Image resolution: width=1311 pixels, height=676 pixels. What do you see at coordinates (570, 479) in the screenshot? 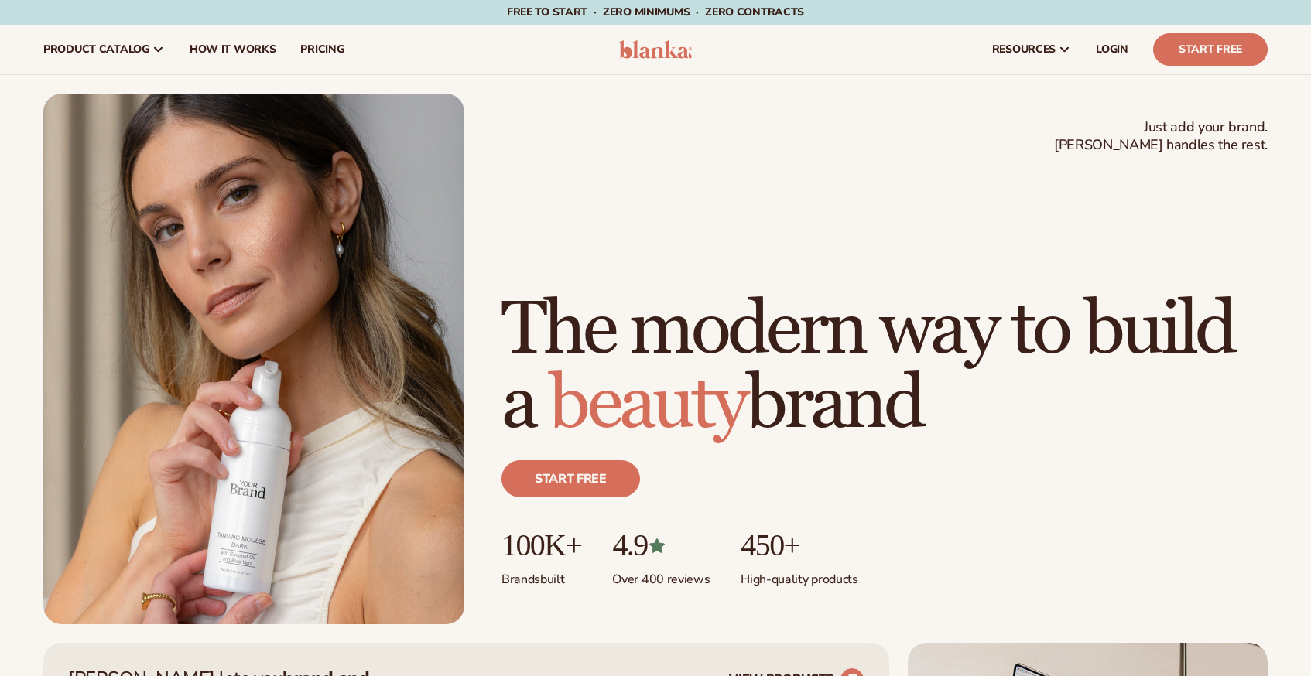
I see `a: Start free` at bounding box center [570, 479].